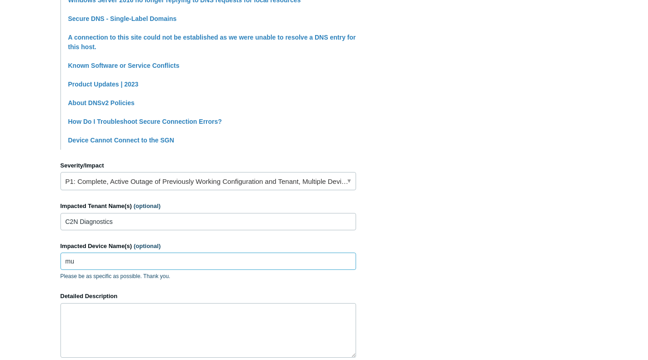 The width and height of the screenshot is (648, 360). I want to click on label: Severity/Impact, so click(208, 166).